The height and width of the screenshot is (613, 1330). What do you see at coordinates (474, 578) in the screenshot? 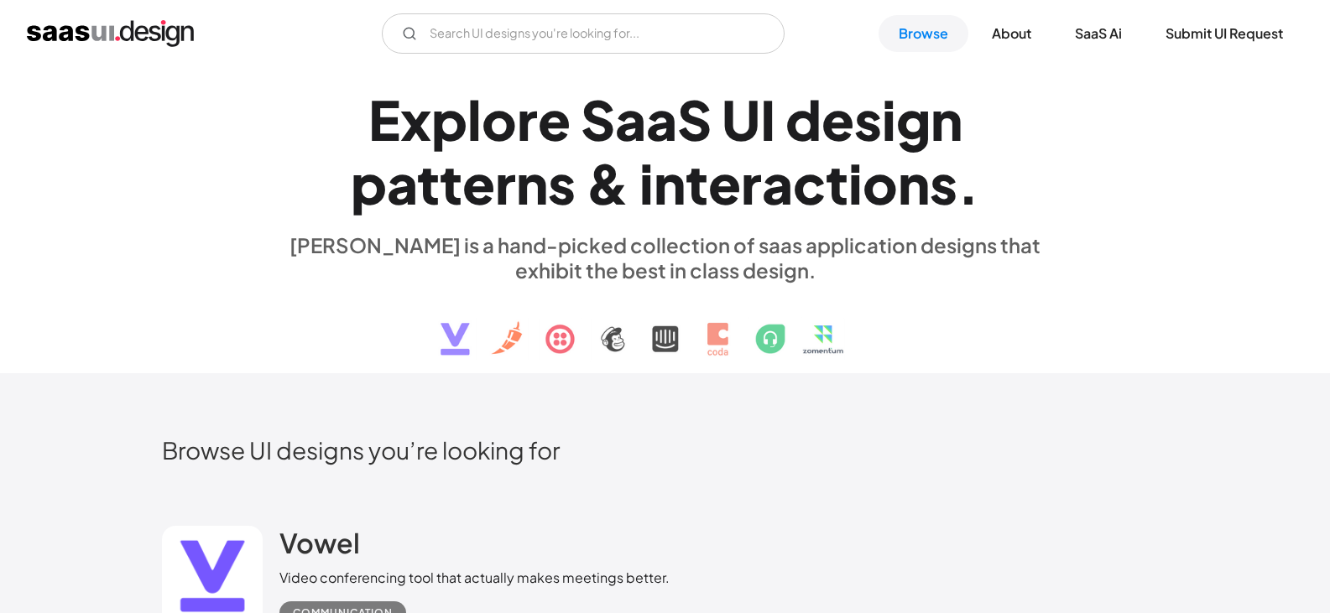
I see `div: Video conferencing tool that actually makes meetings better.` at bounding box center [474, 578].